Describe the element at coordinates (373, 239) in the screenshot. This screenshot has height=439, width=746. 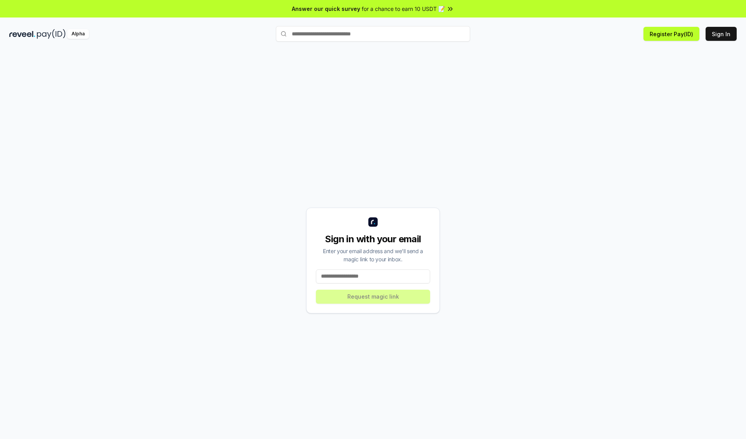
I see `div: Sign in with your email` at that location.